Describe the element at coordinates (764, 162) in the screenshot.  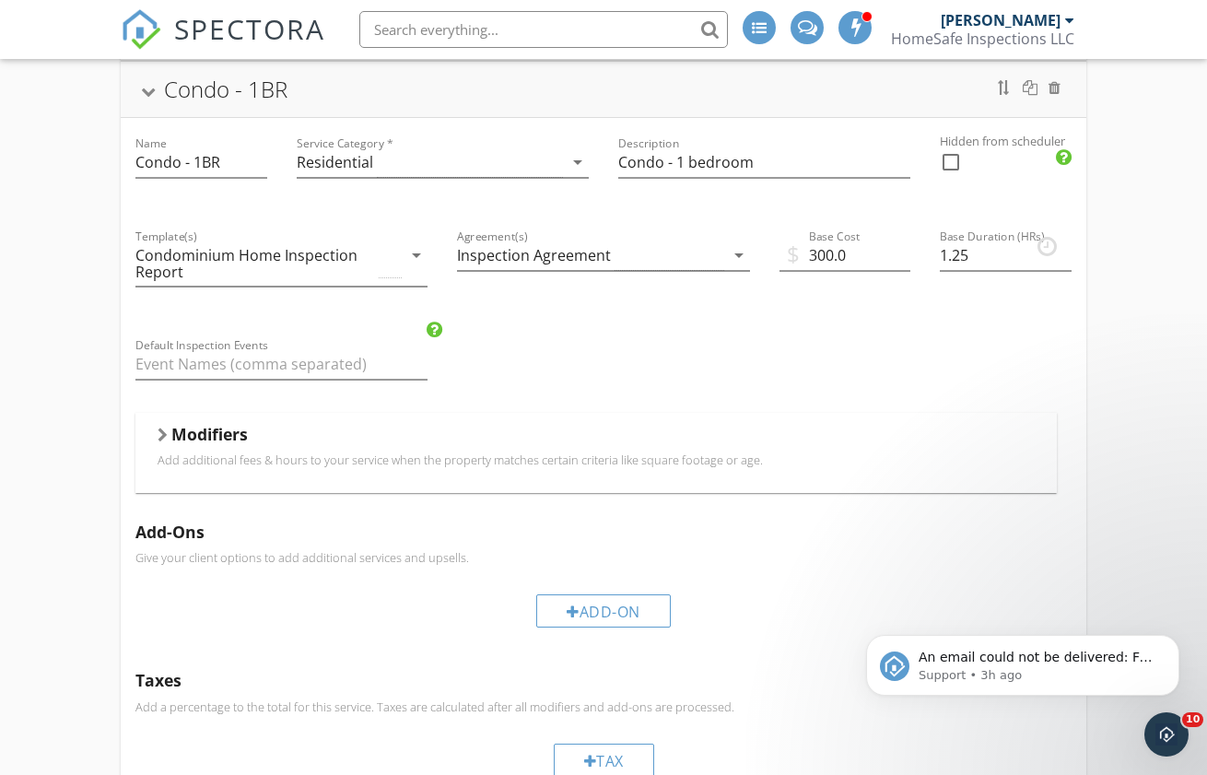
I see `input: Description` at that location.